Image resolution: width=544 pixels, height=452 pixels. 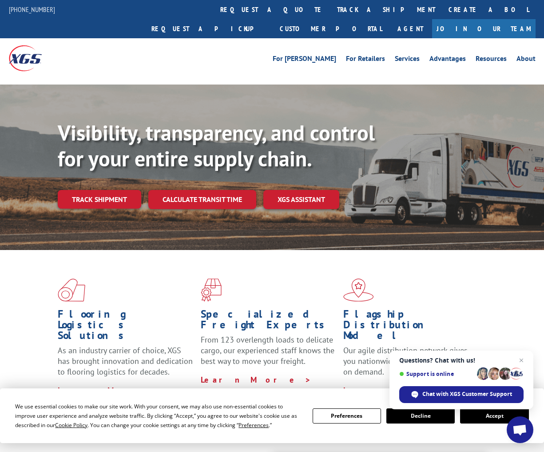 What do you see at coordinates (411, 360) in the screenshot?
I see `span: Our agile distribution network gives you nationwide inventory management on demand.` at bounding box center [411, 360].